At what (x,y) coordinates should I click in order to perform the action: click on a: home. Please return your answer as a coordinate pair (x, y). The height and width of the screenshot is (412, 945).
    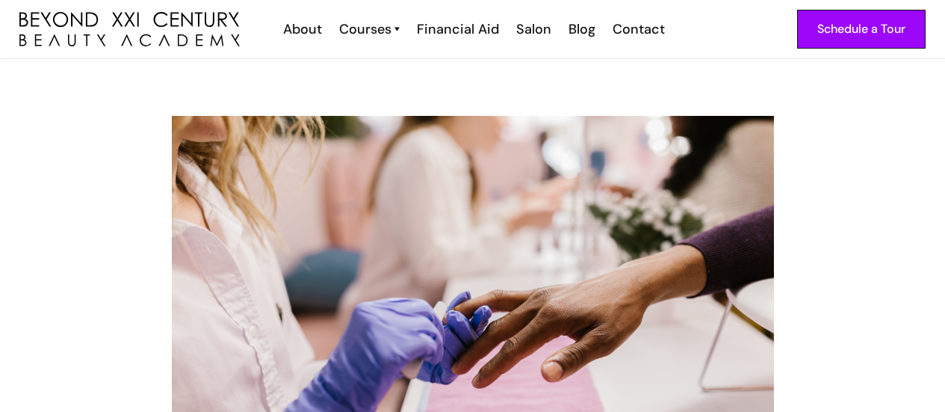
    Looking at the image, I should click on (129, 29).